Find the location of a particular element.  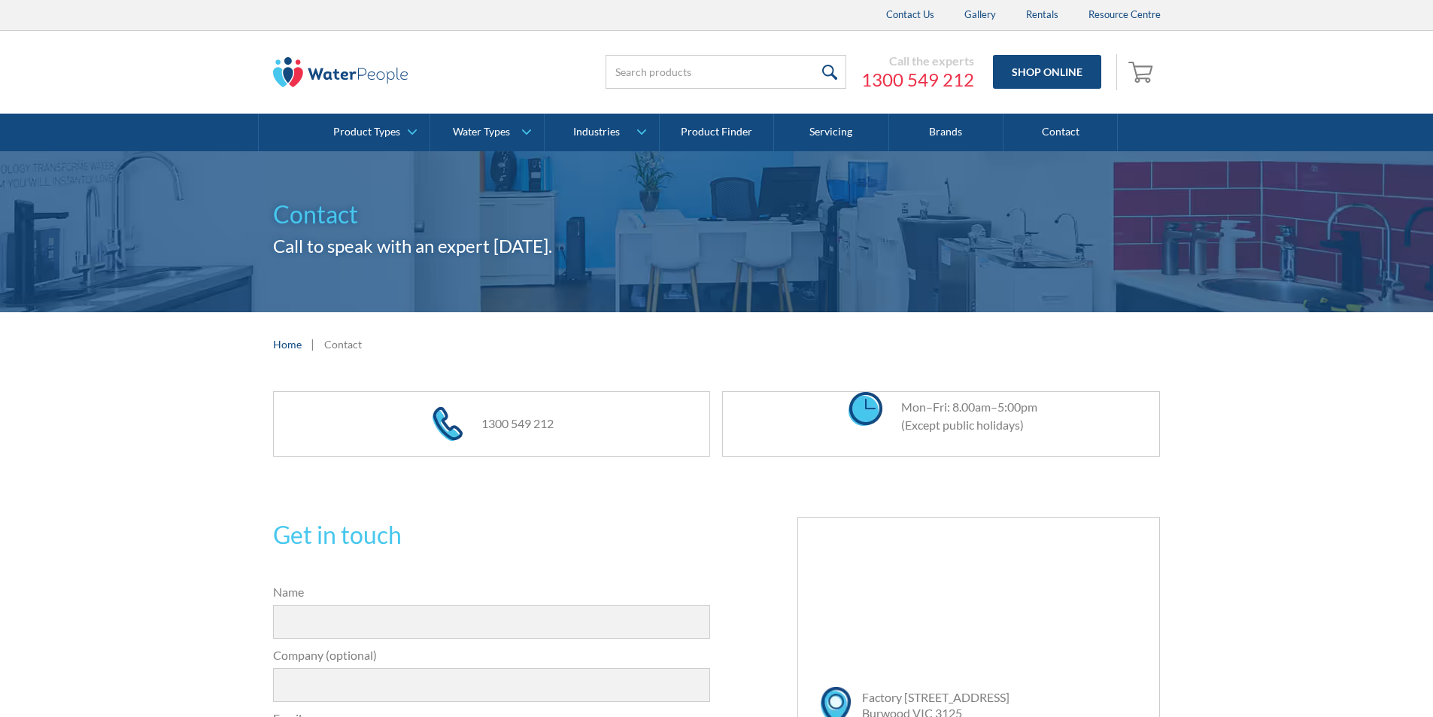

img: The Water People is located at coordinates (341, 72).